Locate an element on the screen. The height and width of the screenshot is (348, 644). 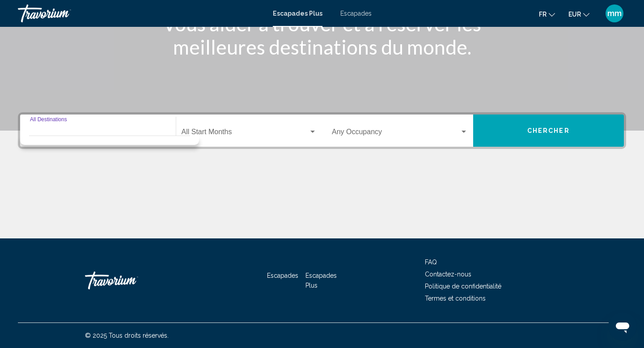
span: Chercher is located at coordinates (548, 131).